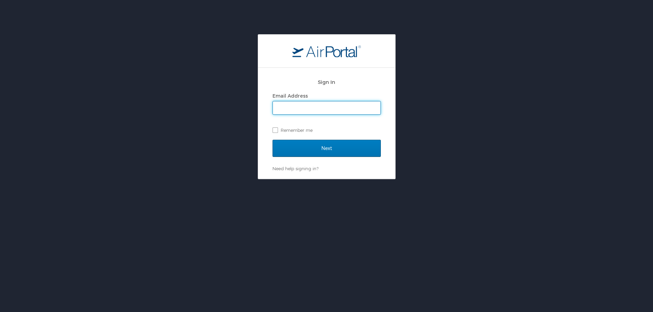 This screenshot has width=653, height=312. What do you see at coordinates (290, 96) in the screenshot?
I see `label: Email Address` at bounding box center [290, 96].